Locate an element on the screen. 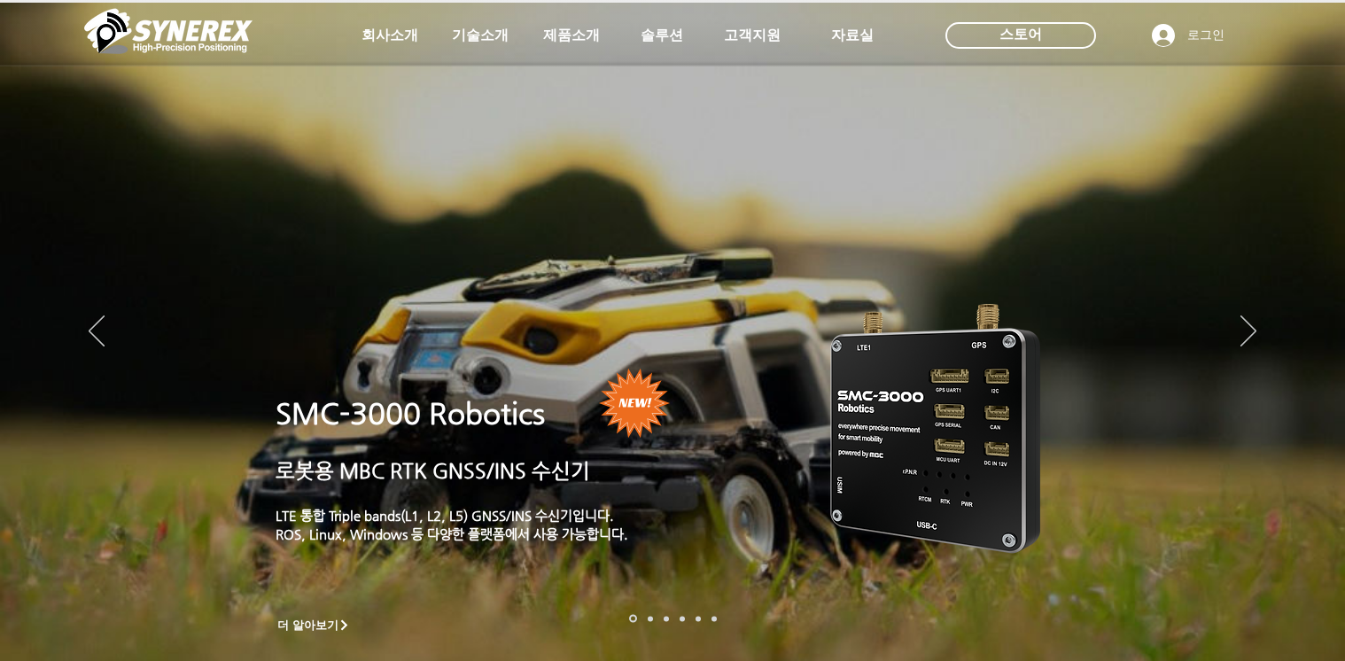  span: 고객지원 is located at coordinates (752, 35).